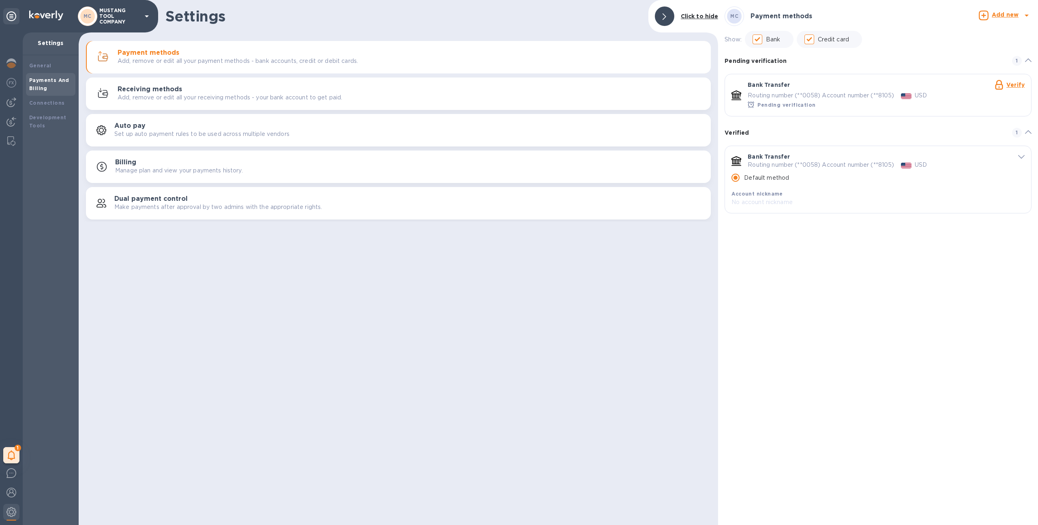 This screenshot has height=525, width=1038. Describe the element at coordinates (398, 203) in the screenshot. I see `button: Dual payment controlMake payments after approval by two admins with the appropriate rights.` at that location.